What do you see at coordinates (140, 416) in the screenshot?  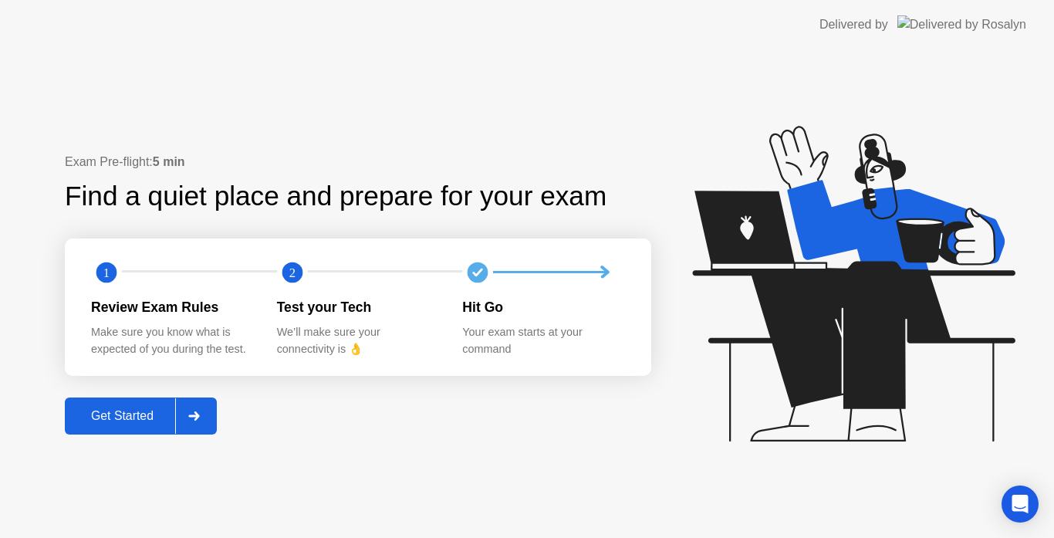 I see `button: Get Started` at bounding box center [140, 416].